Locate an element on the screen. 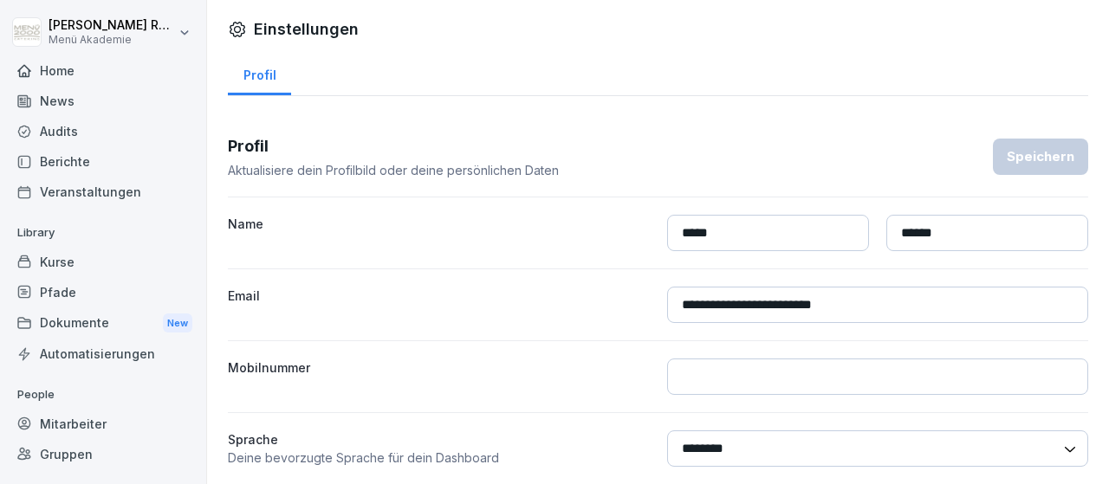 This screenshot has width=1109, height=484. div: Kurse is located at coordinates (103, 262).